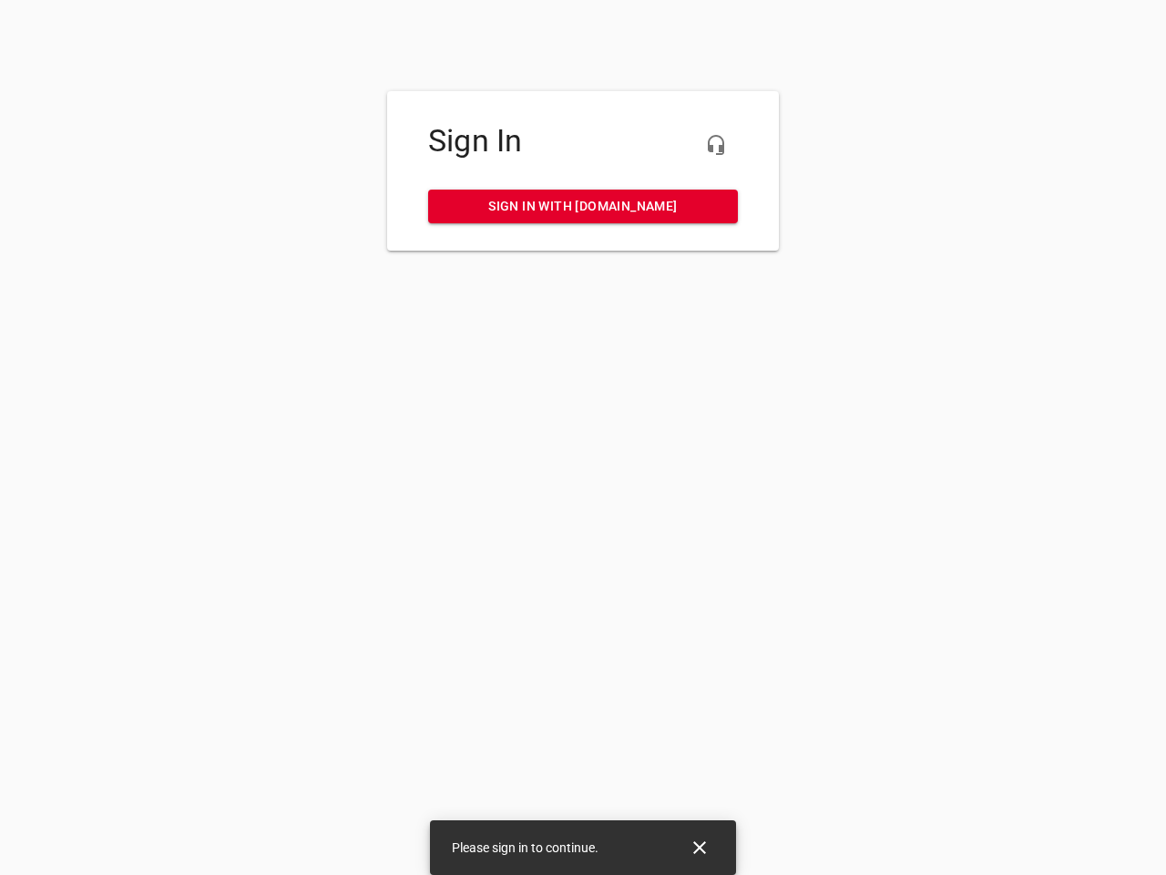  I want to click on h4: Sign In, so click(583, 141).